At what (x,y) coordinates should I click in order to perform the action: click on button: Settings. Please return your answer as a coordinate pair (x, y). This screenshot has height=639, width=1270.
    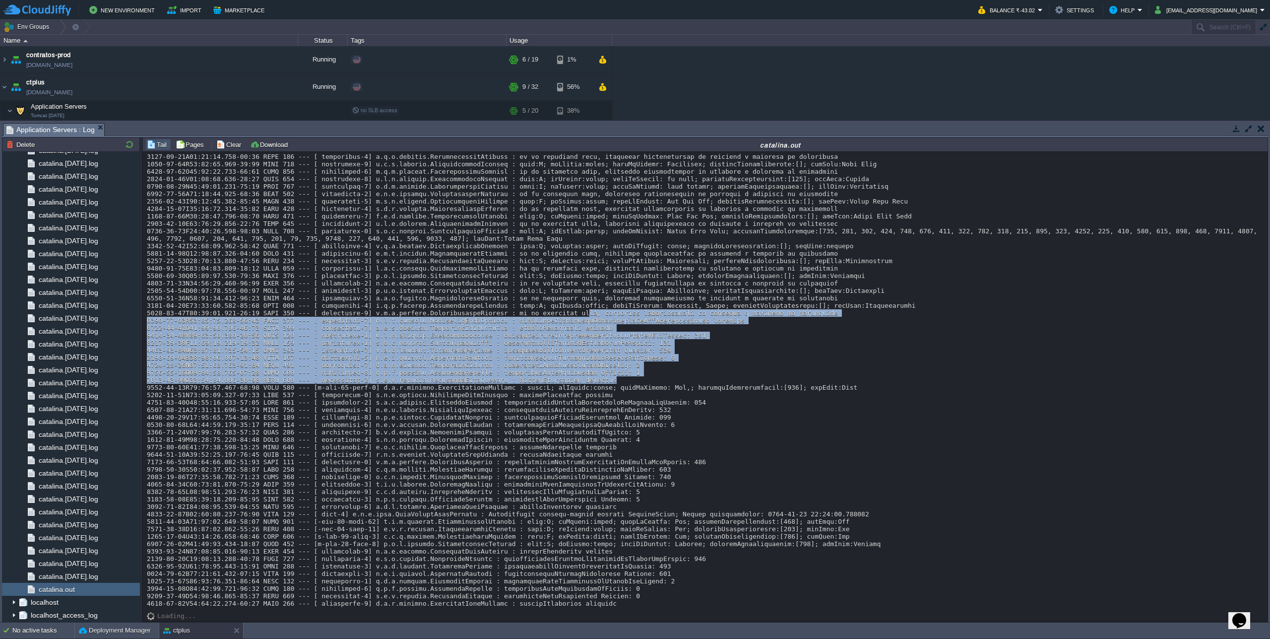
    Looking at the image, I should click on (1076, 10).